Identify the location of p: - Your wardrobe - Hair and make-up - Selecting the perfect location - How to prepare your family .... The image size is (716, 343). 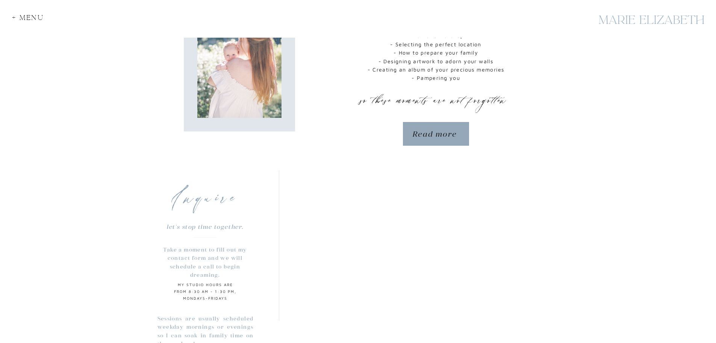
(436, 55).